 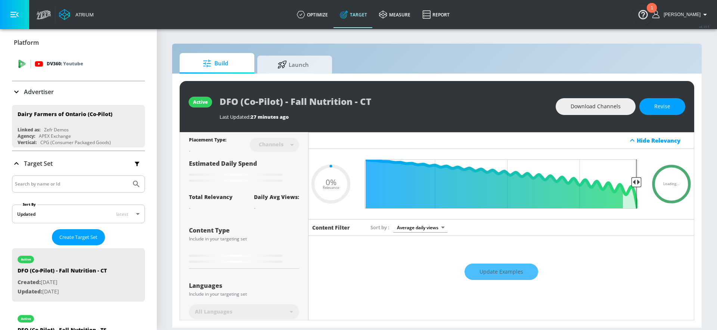 What do you see at coordinates (65, 114) in the screenshot?
I see `div: Dairy Farmers of Ontario (Co-Pilot)` at bounding box center [65, 114].